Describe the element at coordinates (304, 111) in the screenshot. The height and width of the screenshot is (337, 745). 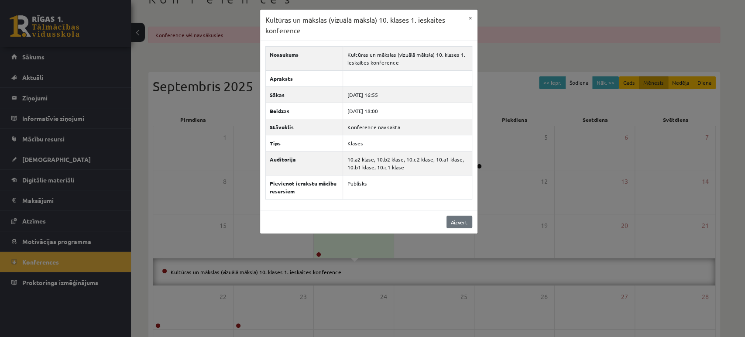
I see `th: Beidzas` at that location.